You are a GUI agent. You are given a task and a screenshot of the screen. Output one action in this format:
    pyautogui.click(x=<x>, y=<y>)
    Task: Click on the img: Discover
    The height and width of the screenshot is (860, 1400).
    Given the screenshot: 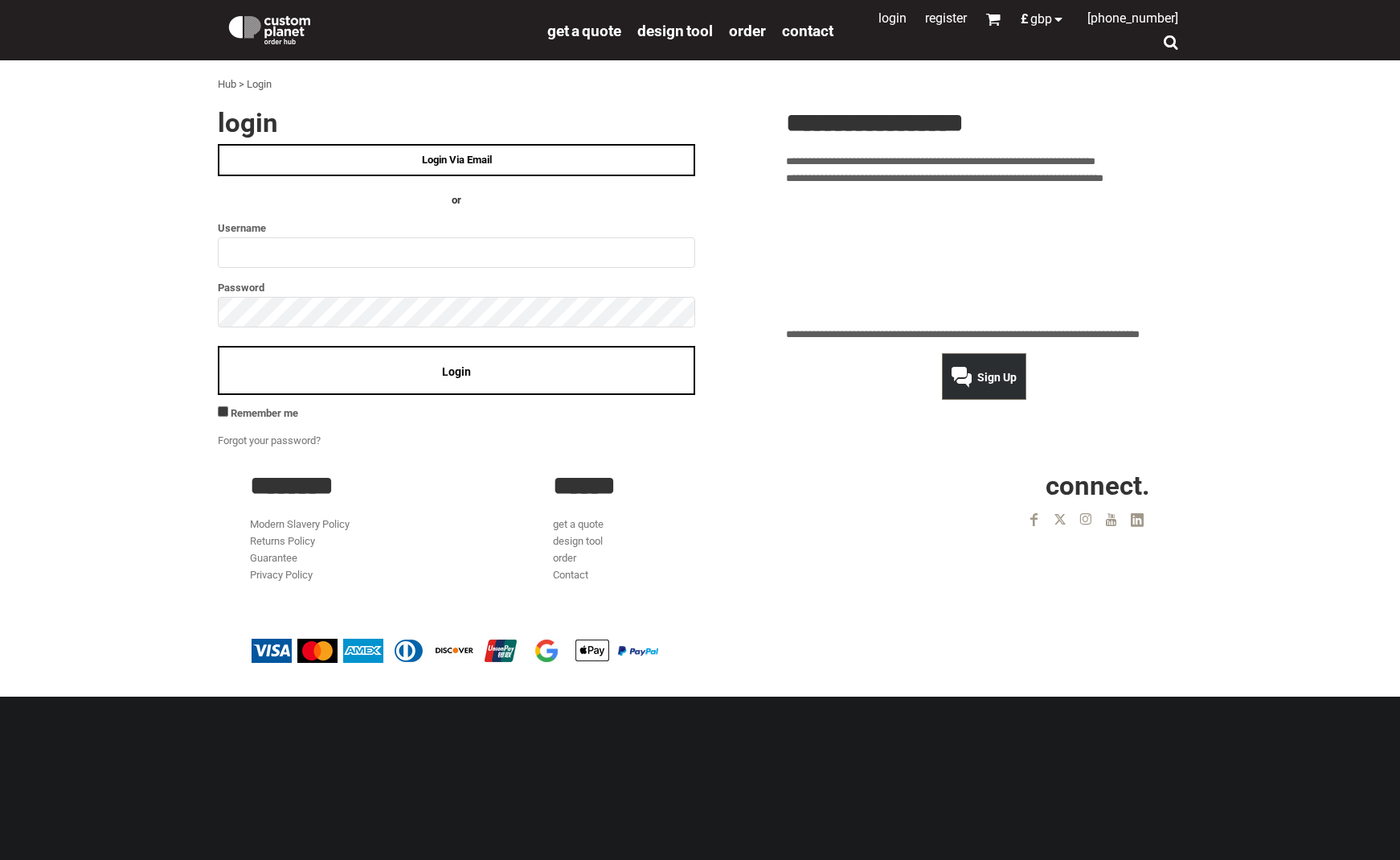 What is the action you would take?
    pyautogui.click(x=455, y=650)
    